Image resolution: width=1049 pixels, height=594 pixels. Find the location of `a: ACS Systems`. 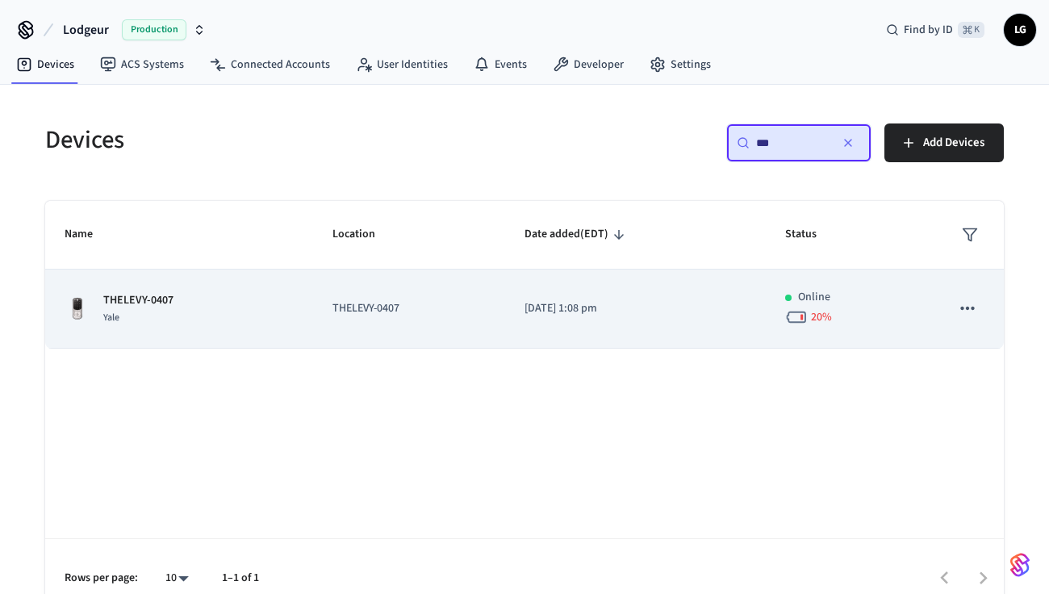

a: ACS Systems is located at coordinates (142, 65).